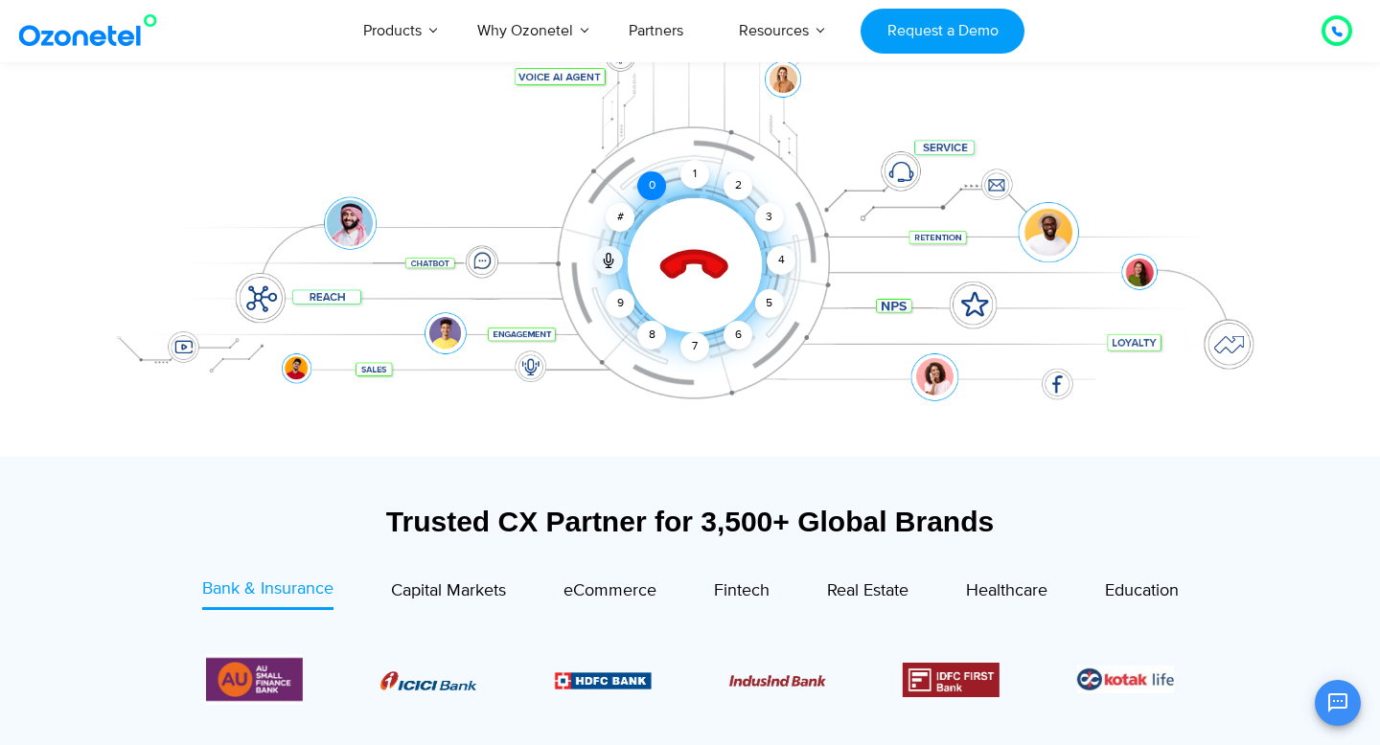 This screenshot has width=1380, height=745. Describe the element at coordinates (609, 593) in the screenshot. I see `a: eCommerce` at that location.